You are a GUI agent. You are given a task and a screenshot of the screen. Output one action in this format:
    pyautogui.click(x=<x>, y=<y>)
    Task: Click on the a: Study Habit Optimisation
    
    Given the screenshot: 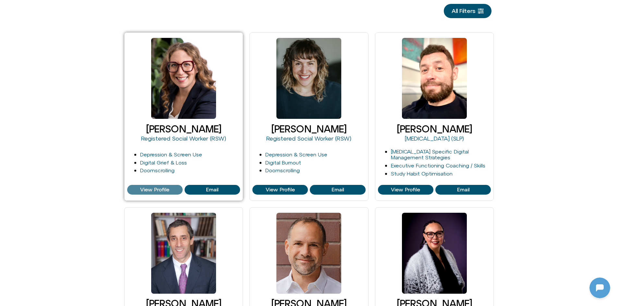 What is the action you would take?
    pyautogui.click(x=421, y=174)
    